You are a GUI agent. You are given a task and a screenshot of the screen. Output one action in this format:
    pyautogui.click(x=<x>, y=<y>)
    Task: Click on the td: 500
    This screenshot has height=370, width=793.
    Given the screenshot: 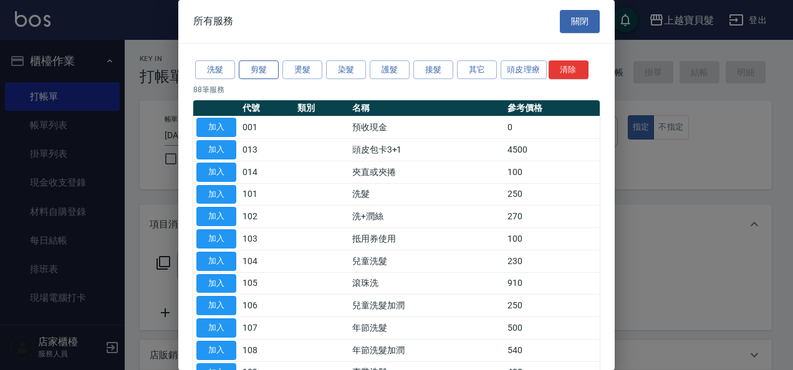 What is the action you would take?
    pyautogui.click(x=552, y=329)
    